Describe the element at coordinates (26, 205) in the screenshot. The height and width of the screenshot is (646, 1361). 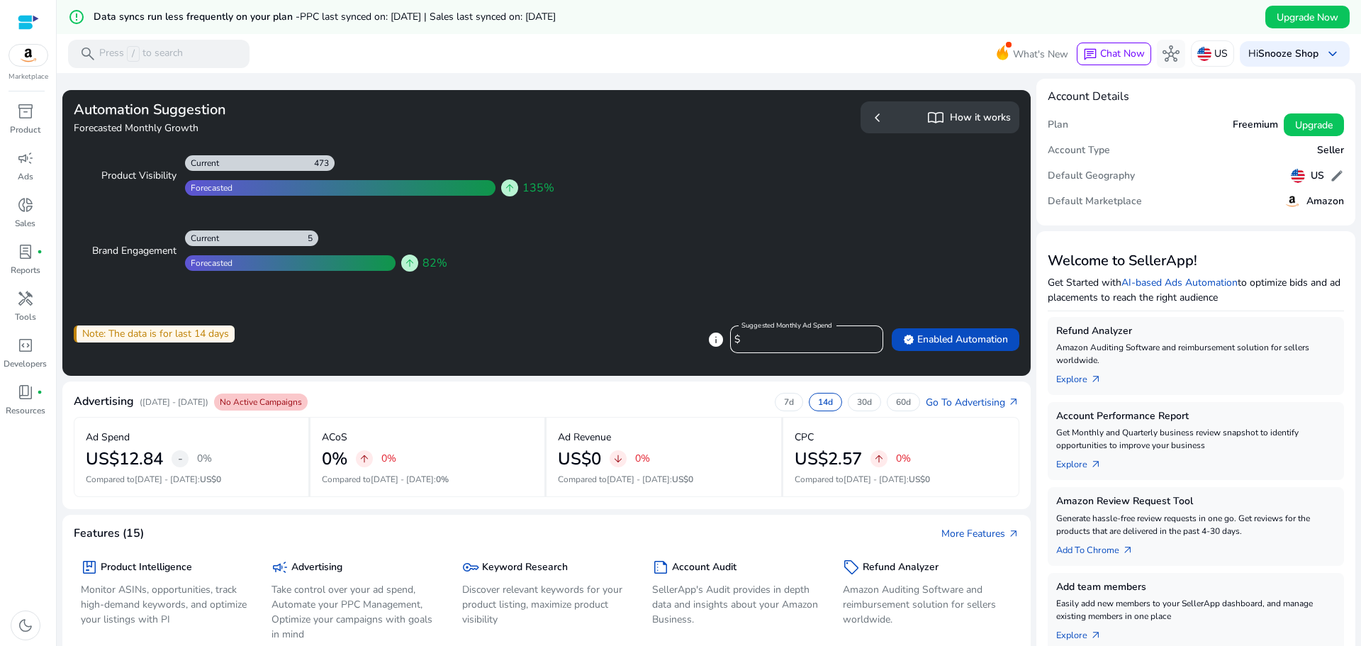
I see `span: donut_small` at that location.